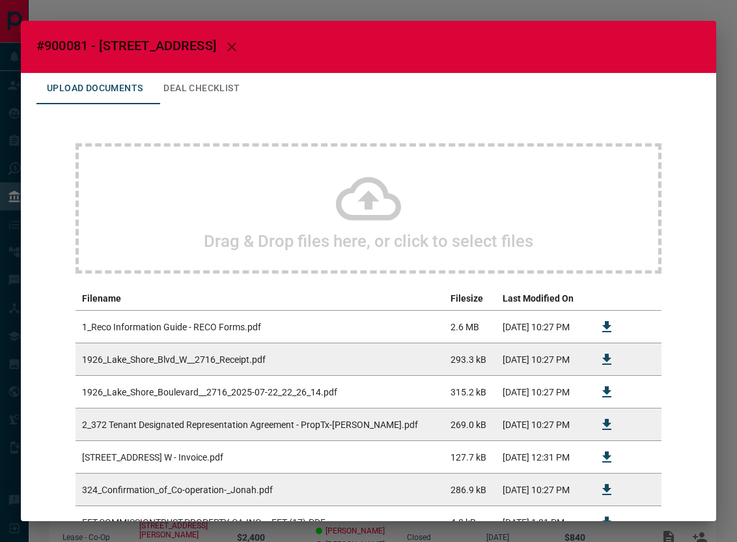  Describe the element at coordinates (369, 208) in the screenshot. I see `div: Drag & Drop files here, or click to select files` at that location.